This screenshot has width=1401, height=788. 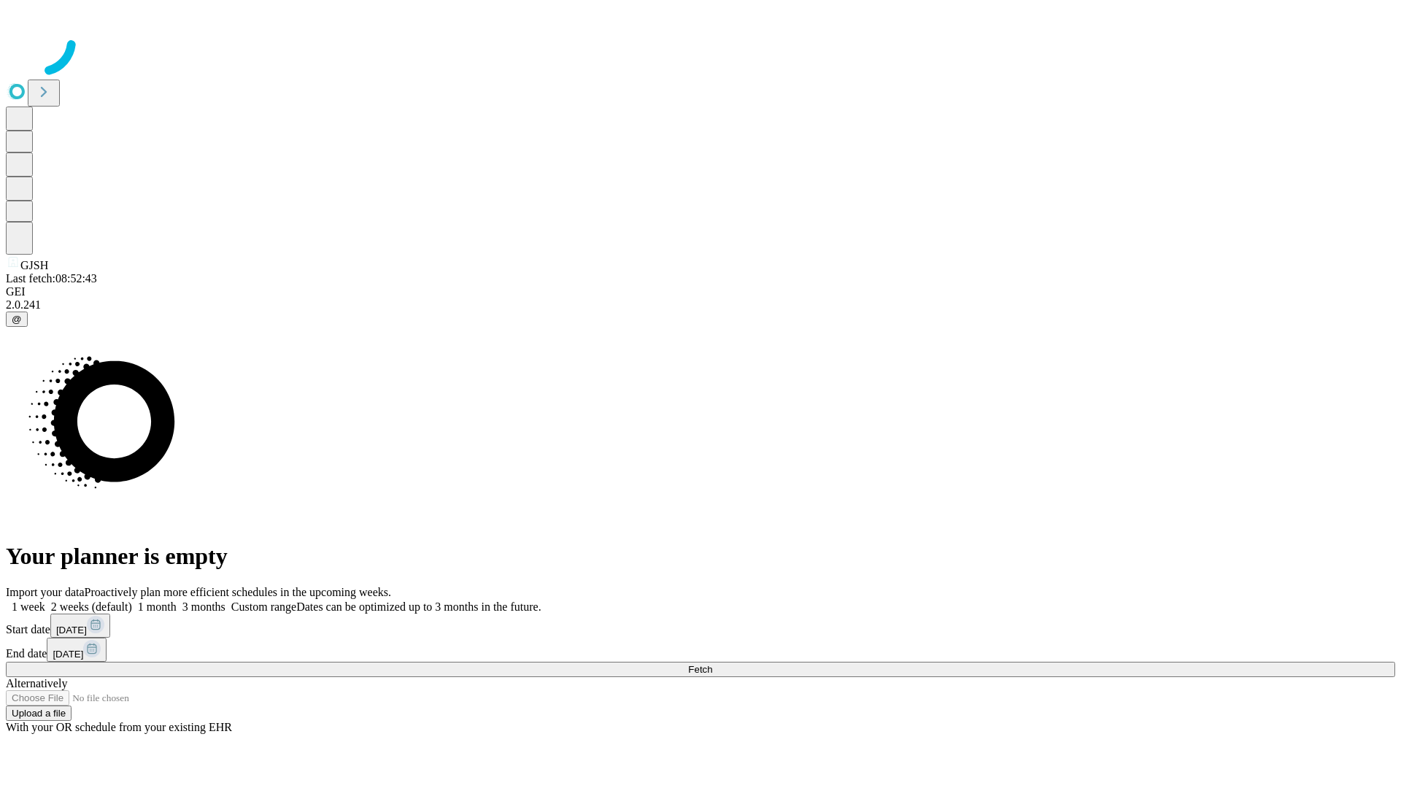 I want to click on h1: Your planner is empty, so click(x=701, y=556).